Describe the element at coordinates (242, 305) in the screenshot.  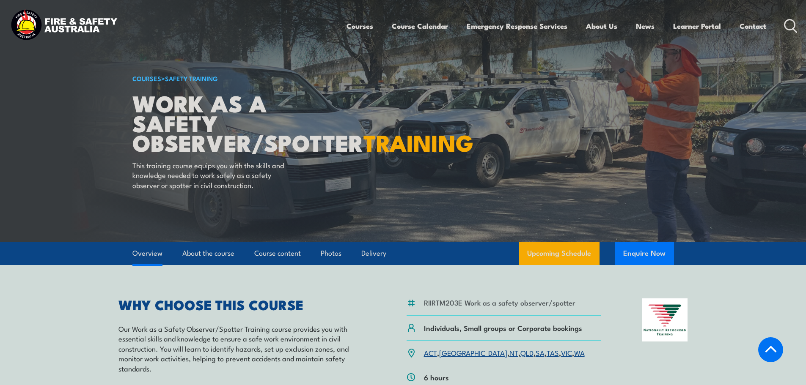
I see `h2: WHY CHOOSE THIS COURSE` at that location.